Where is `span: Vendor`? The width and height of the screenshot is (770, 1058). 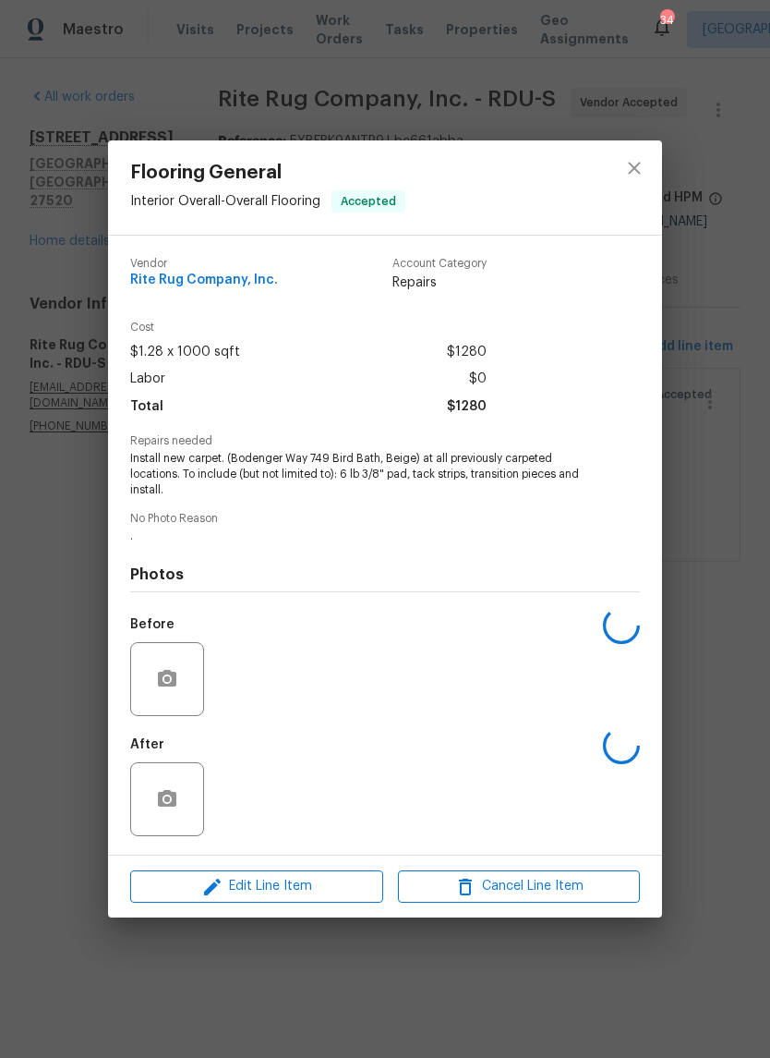
span: Vendor is located at coordinates (204, 263).